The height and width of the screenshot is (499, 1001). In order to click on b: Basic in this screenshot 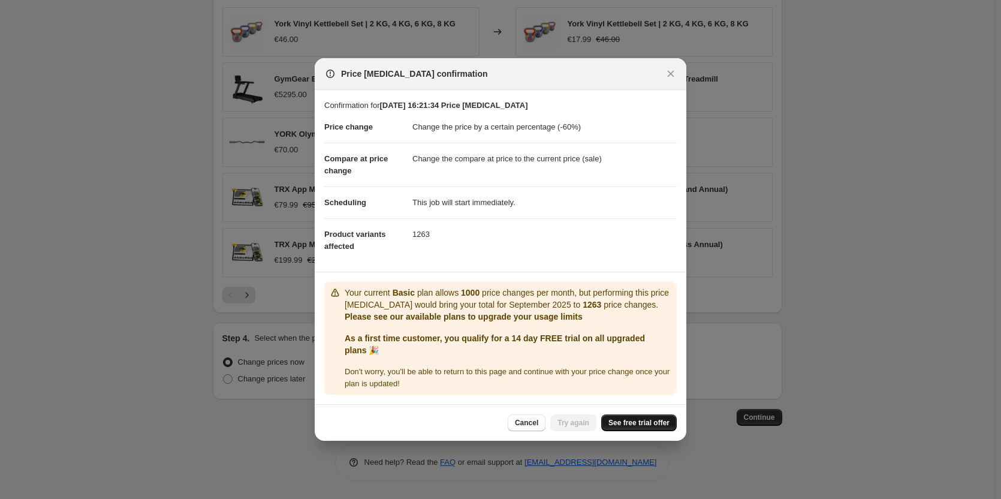, I will do `click(404, 293)`.